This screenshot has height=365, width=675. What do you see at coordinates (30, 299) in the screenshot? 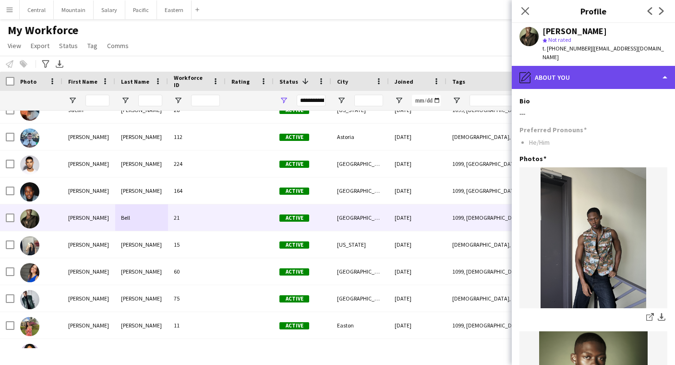
I see `img: Johnatthan Hurtado` at bounding box center [30, 299].